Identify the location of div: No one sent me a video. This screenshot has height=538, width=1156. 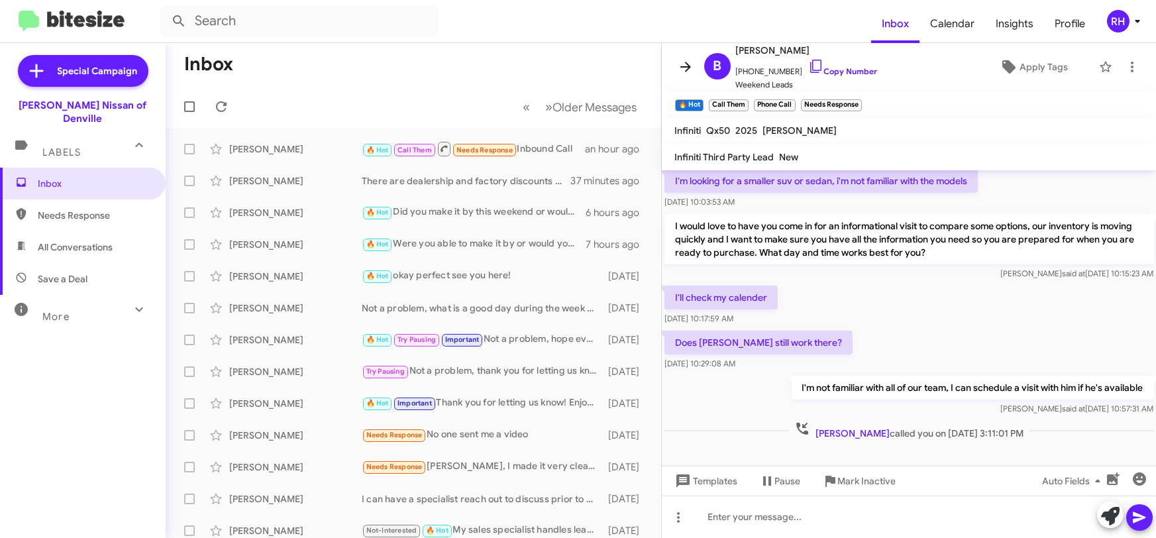
(483, 434).